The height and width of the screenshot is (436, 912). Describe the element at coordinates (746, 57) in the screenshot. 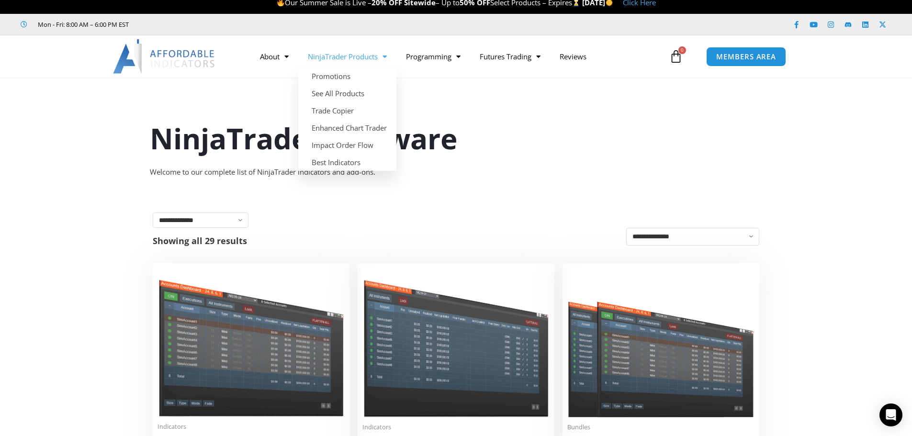

I see `span: MEMBERS AREA` at that location.